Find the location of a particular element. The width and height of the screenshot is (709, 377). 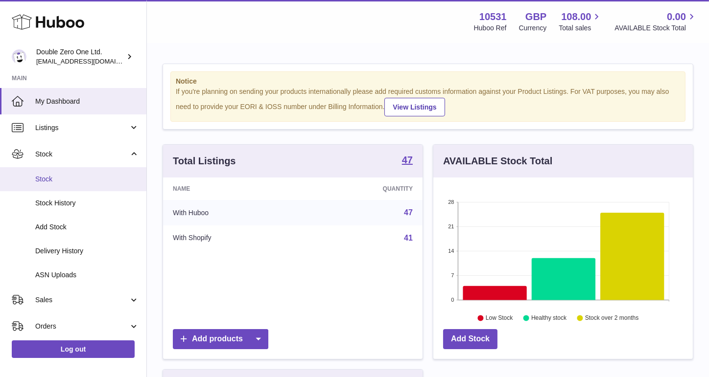

a: 0.00 AVAILABLE Stock Total is located at coordinates (656, 22).